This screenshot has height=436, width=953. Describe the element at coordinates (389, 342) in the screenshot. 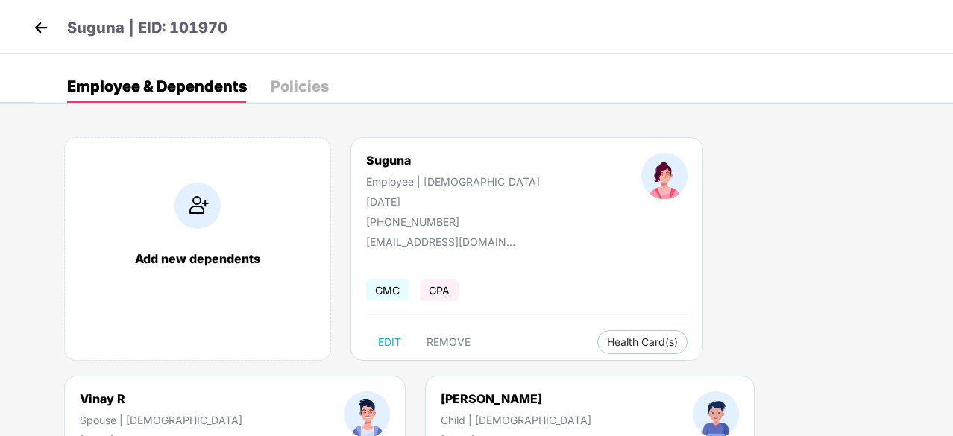

I see `button: EDIT` at that location.